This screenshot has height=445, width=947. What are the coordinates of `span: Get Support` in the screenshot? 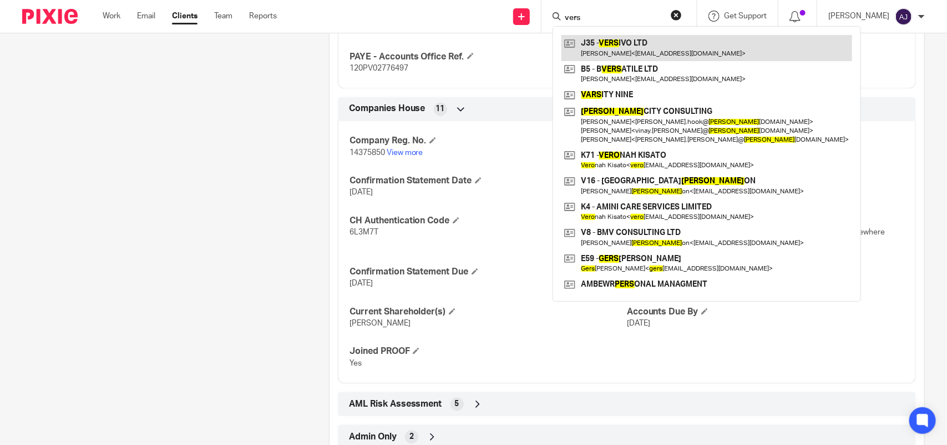 It's located at (745, 16).